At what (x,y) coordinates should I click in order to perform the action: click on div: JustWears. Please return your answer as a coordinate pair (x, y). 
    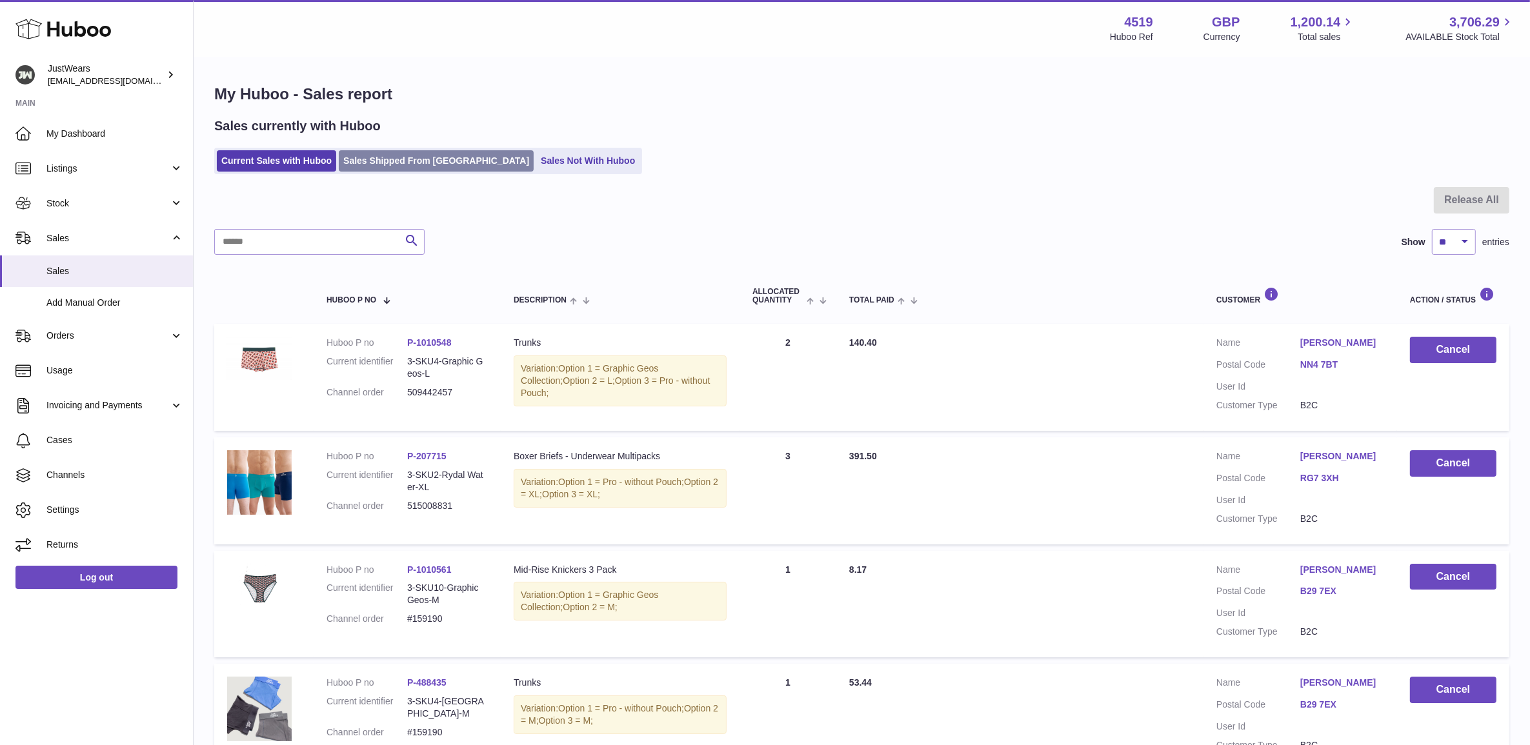
    Looking at the image, I should click on (106, 75).